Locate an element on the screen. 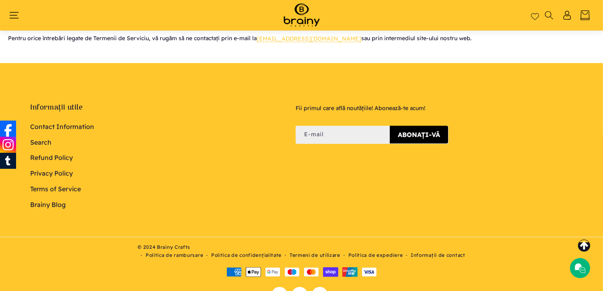 Image resolution: width=603 pixels, height=291 pixels. a: Politica de expediere is located at coordinates (376, 255).